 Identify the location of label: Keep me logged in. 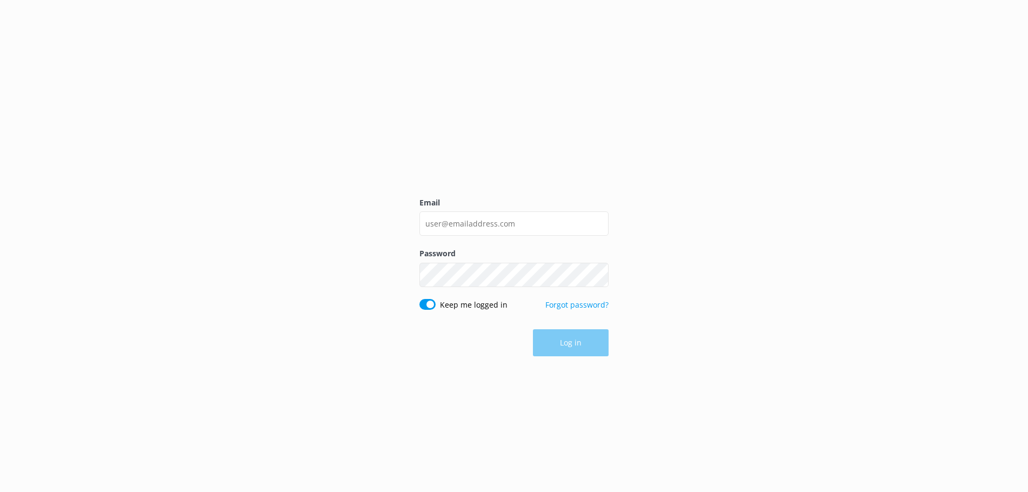
(473, 305).